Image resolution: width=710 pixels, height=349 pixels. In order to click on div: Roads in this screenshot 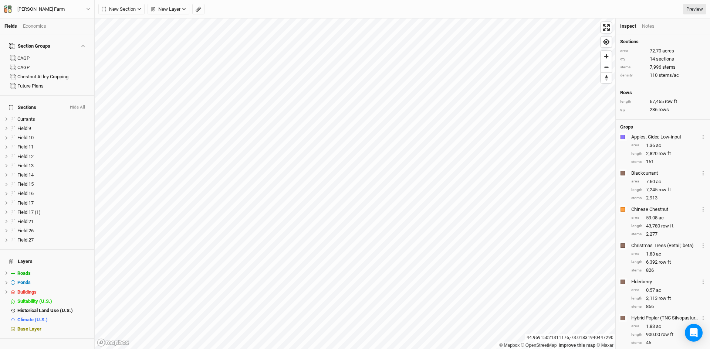, I will do `click(54, 273)`.